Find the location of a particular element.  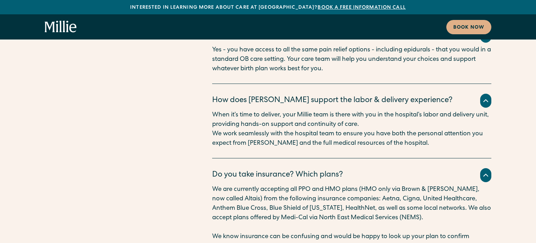

p: We work seamlessly with the hospital team to ensure you have both the personal attention you expe... is located at coordinates (352, 139).